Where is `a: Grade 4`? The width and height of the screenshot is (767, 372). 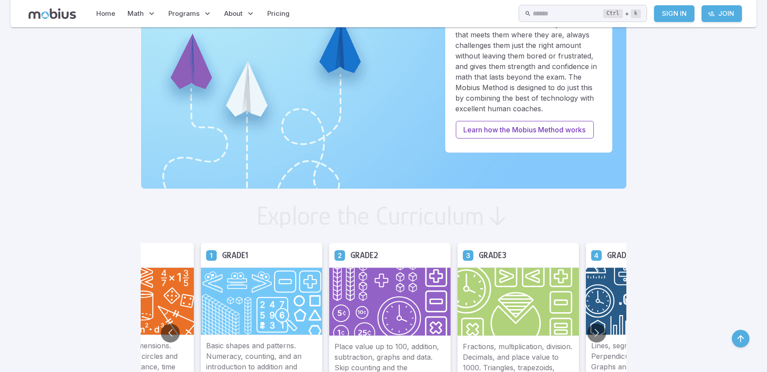
a: Grade 4 is located at coordinates (597, 255).